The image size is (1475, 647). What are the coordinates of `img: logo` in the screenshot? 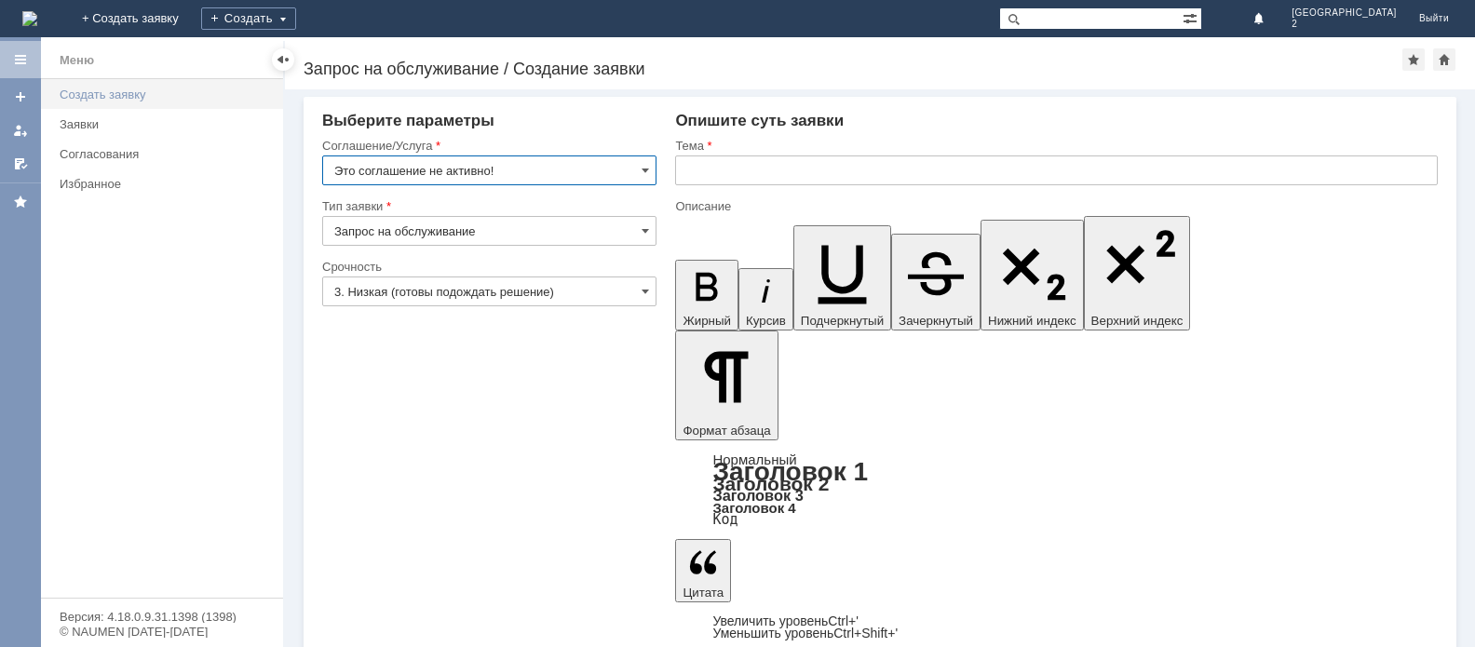 It's located at (30, 19).